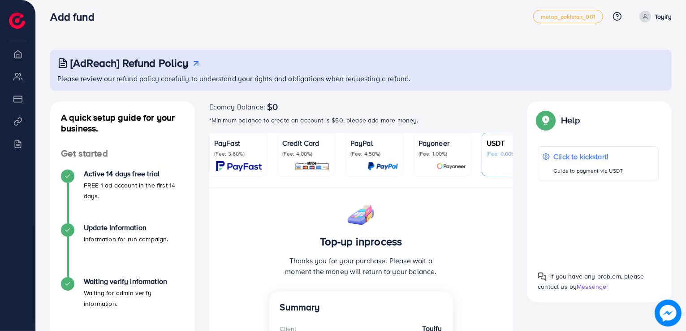 The image size is (686, 331). What do you see at coordinates (76, 17) in the screenshot?
I see `h3: Add fund` at bounding box center [76, 17].